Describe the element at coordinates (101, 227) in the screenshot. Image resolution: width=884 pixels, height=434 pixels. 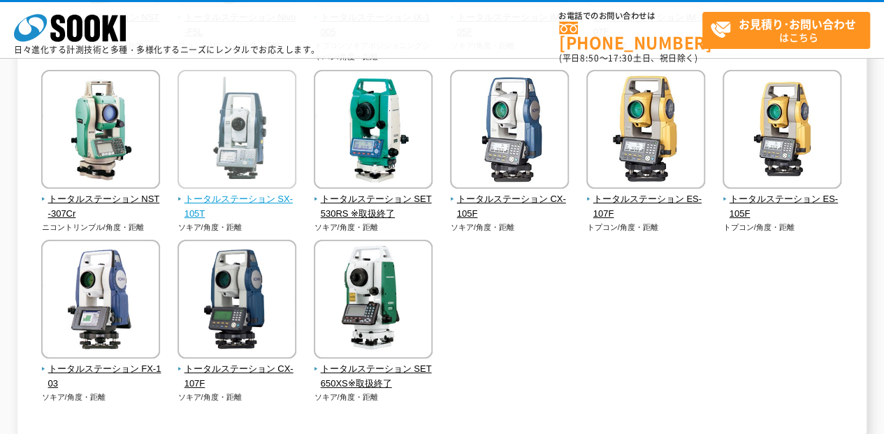
I see `p: ニコントリンブル/角度・距離` at that location.